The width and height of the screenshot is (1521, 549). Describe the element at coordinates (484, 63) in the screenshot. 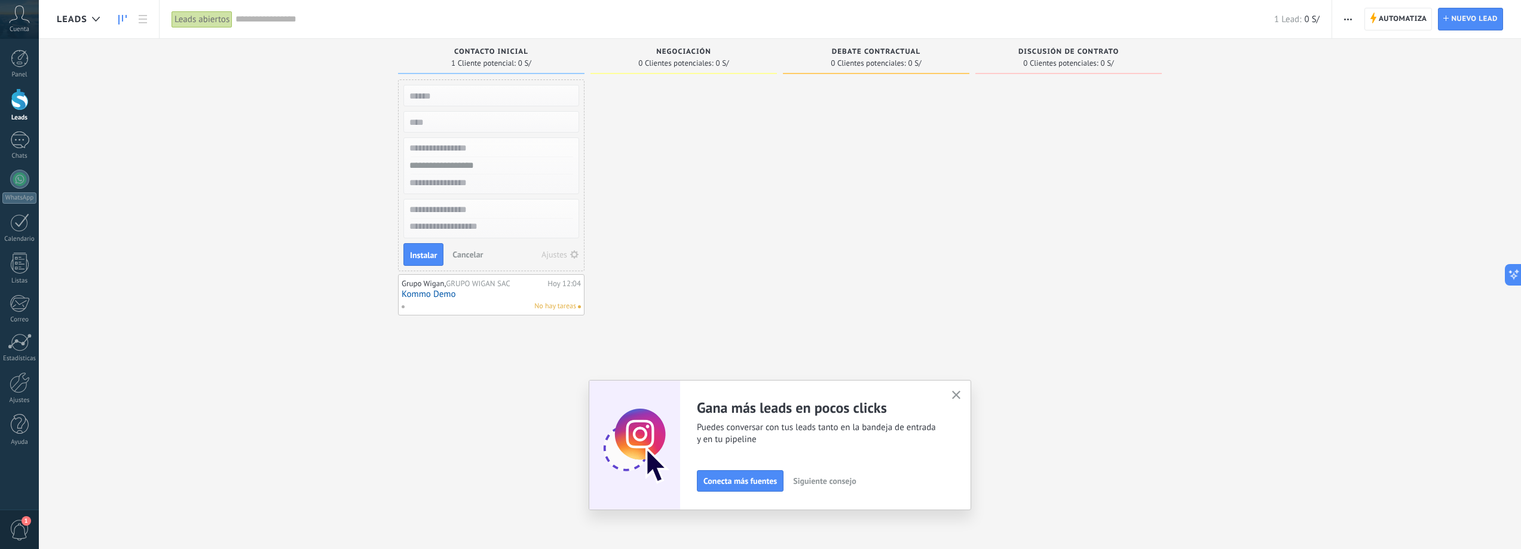

I see `span: 1 Cliente potencial:` at that location.